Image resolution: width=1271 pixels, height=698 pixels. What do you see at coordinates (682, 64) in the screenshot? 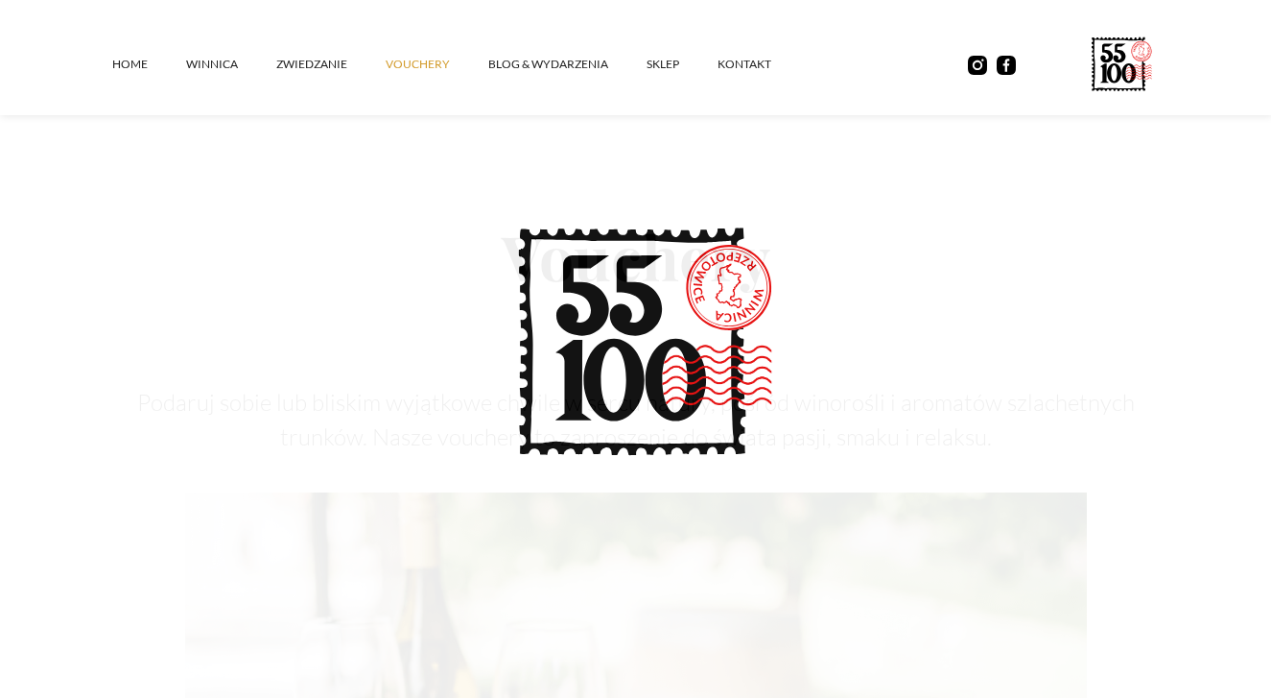
I see `a: SKLEP` at bounding box center [682, 64].